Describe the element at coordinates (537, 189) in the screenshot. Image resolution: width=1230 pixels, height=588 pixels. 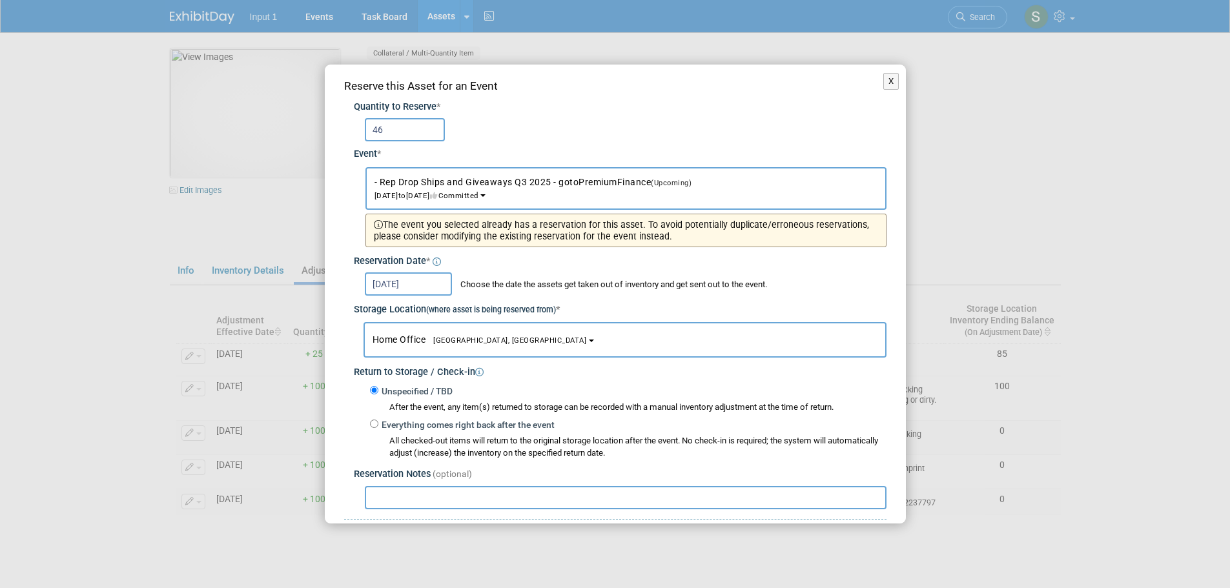
I see `span: - Rep Drop Ships and Giveaways Q3 2025 - gotoPremiumFinance` at that location.